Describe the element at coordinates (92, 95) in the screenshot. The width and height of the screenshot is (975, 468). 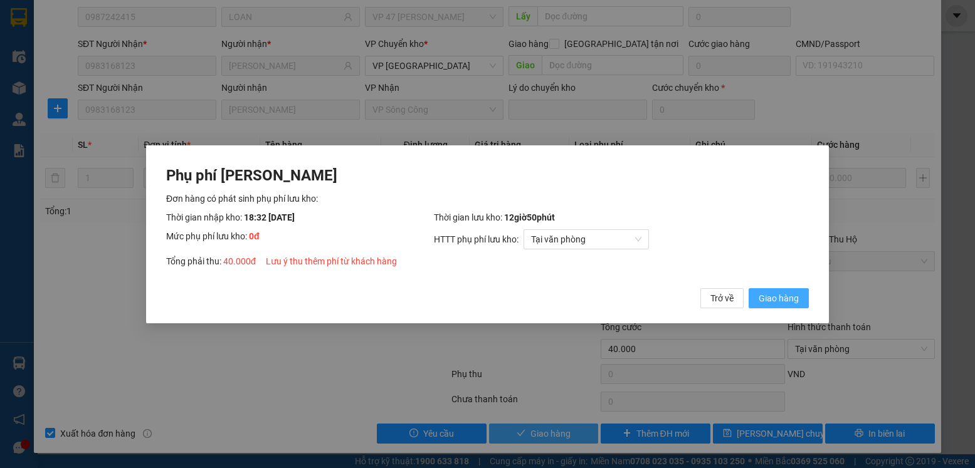
I see `b: GỬI : VP Sông Công` at that location.